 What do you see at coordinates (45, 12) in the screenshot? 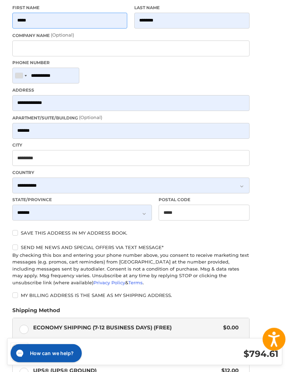
I see `h2: How can we help?` at bounding box center [45, 12].